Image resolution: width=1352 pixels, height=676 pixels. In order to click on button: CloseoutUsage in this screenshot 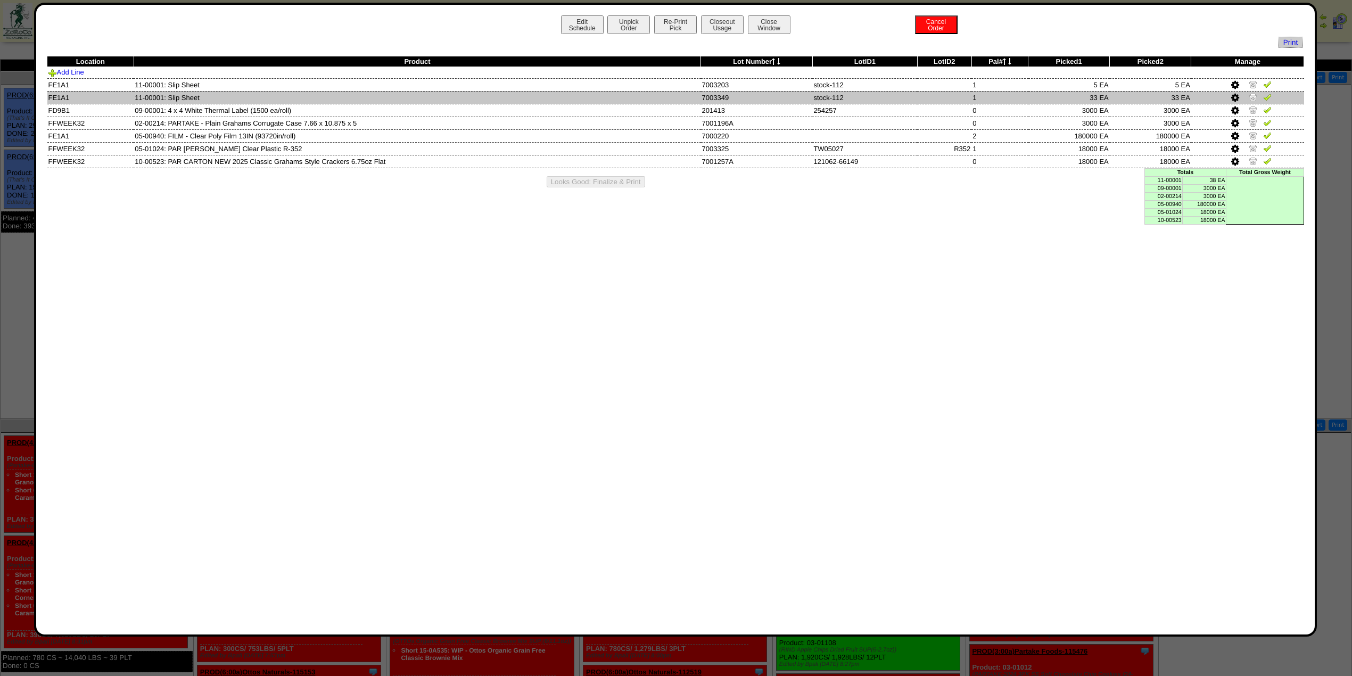, I will do `click(722, 24)`.